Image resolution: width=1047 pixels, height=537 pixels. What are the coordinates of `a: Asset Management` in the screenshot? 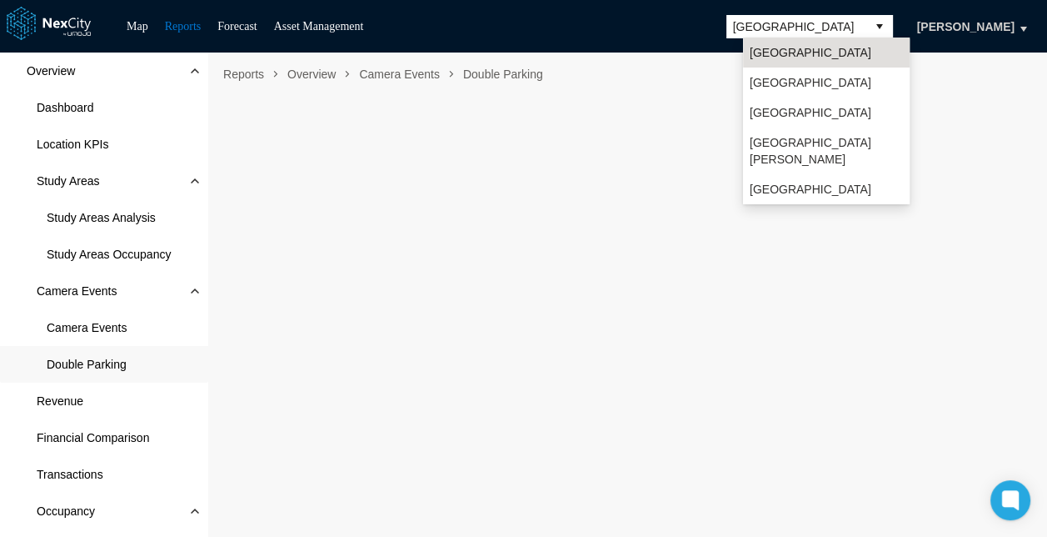 It's located at (319, 26).